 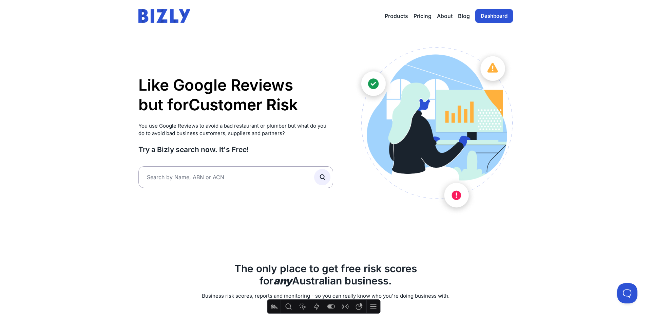 What do you see at coordinates (236, 130) in the screenshot?
I see `p: You use Google Reviews to avoid a bad restaurant or plumber but what do you do to avoid bad busin...` at bounding box center [236, 130].